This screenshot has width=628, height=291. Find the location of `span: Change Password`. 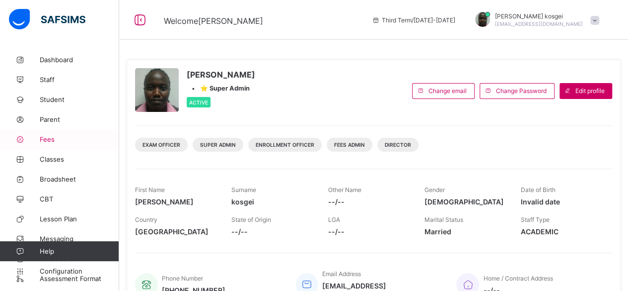

span: Change Password is located at coordinates (521, 90).